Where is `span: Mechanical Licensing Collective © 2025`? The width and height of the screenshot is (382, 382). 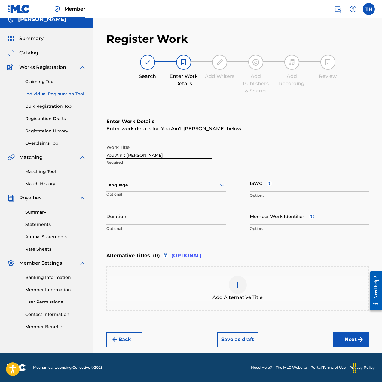 span: Mechanical Licensing Collective © 2025 is located at coordinates (68, 368).